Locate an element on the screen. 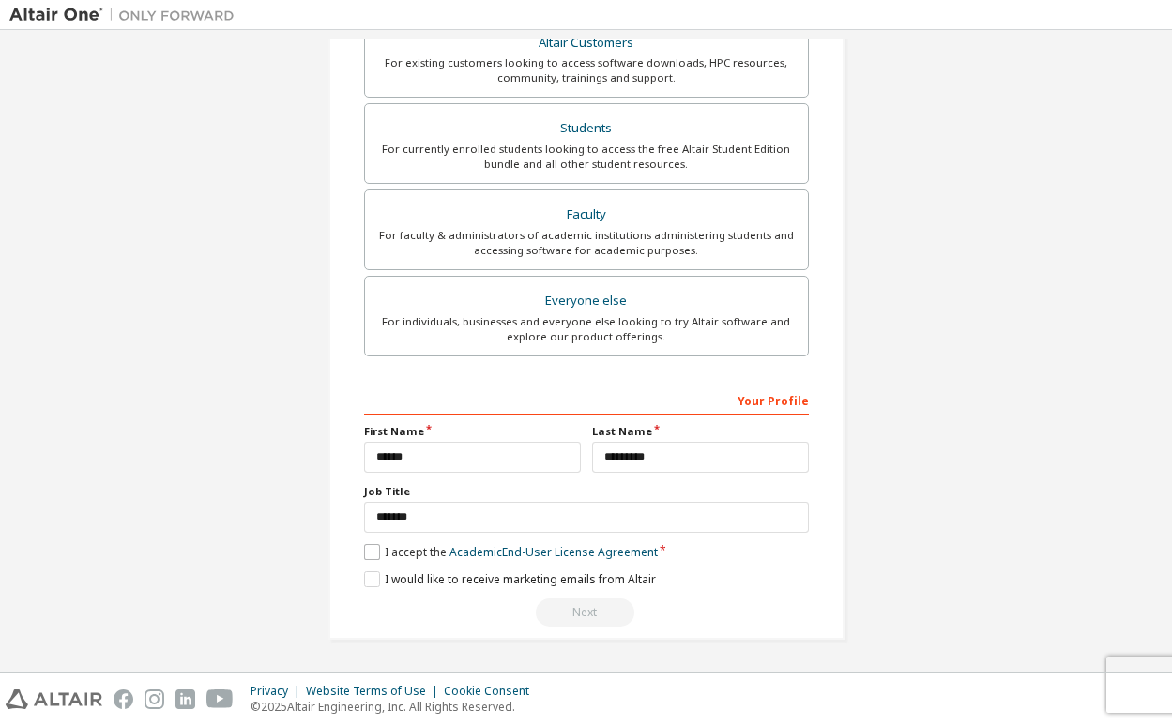 The height and width of the screenshot is (726, 1172). div: For existing customers looking to access software downloads, HPC resources, community, trainings ... is located at coordinates (586, 70).